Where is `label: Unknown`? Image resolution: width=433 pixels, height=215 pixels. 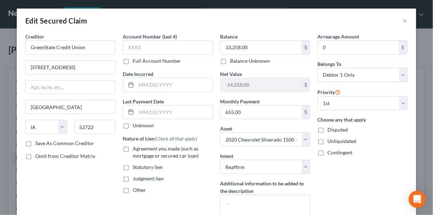 label: Unknown is located at coordinates (143, 126).